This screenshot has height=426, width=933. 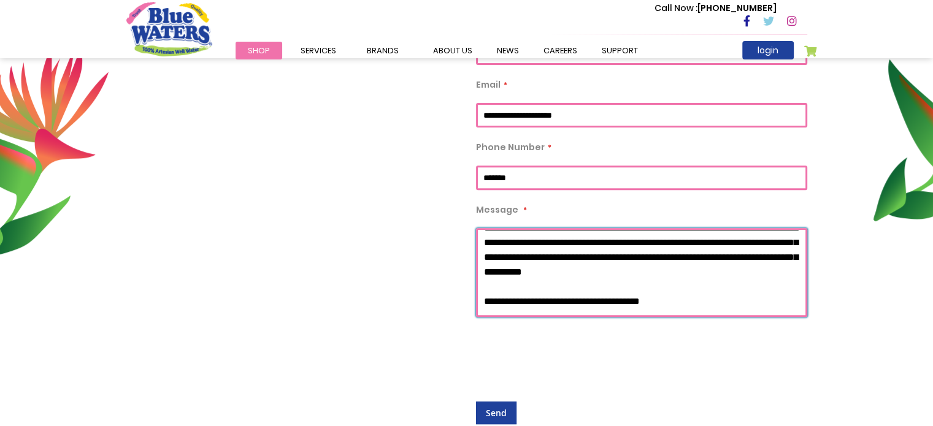 I want to click on span: Send, so click(x=496, y=413).